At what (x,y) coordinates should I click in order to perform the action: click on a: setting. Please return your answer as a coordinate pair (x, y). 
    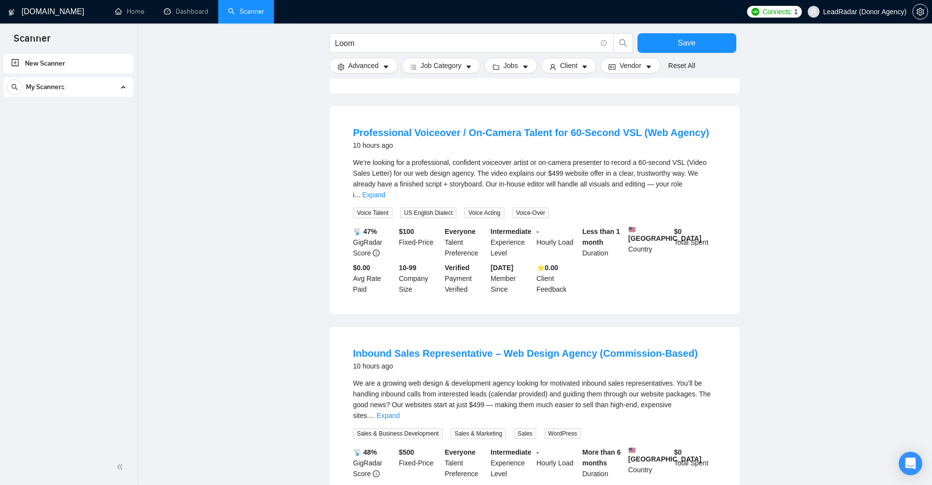
    Looking at the image, I should click on (920, 12).